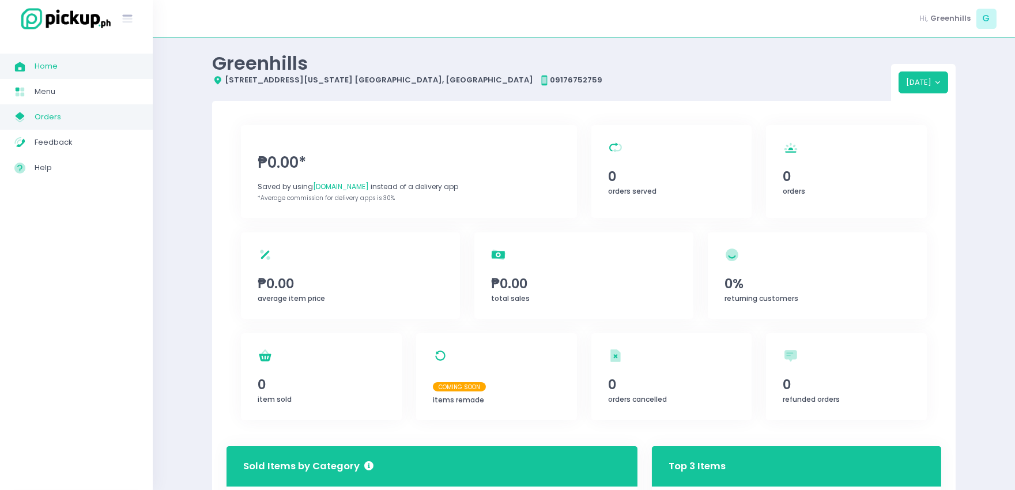 The image size is (1015, 490). What do you see at coordinates (86, 142) in the screenshot?
I see `span: Feedback` at bounding box center [86, 142].